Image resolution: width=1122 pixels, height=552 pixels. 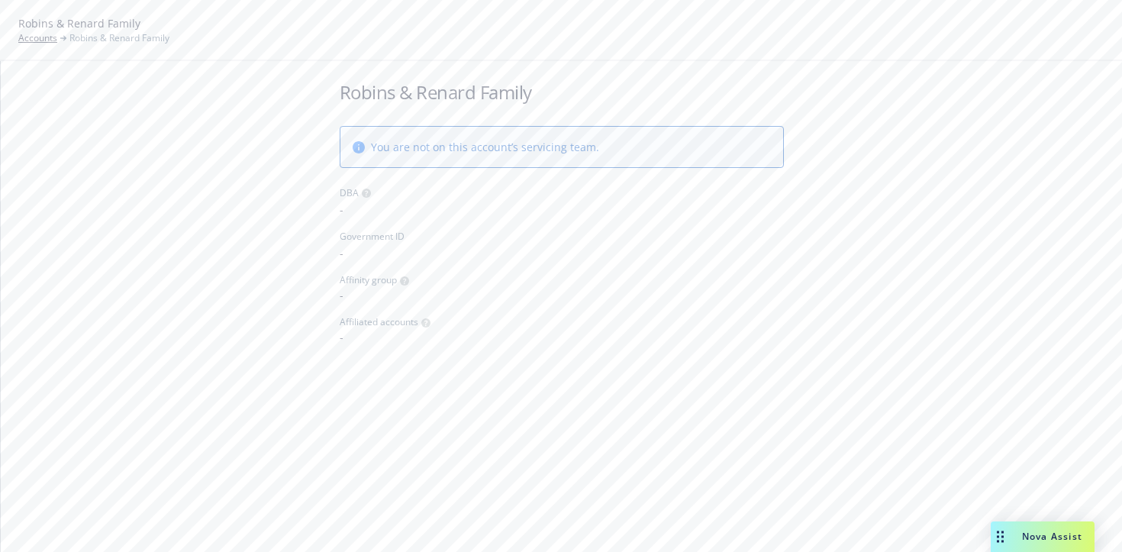 I want to click on div: Drag to move, so click(x=1000, y=537).